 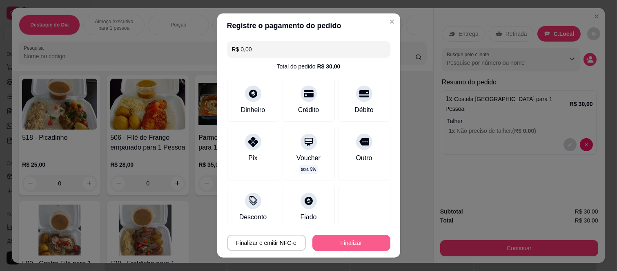 What do you see at coordinates (392, 22) in the screenshot?
I see `button: Close` at bounding box center [392, 22].